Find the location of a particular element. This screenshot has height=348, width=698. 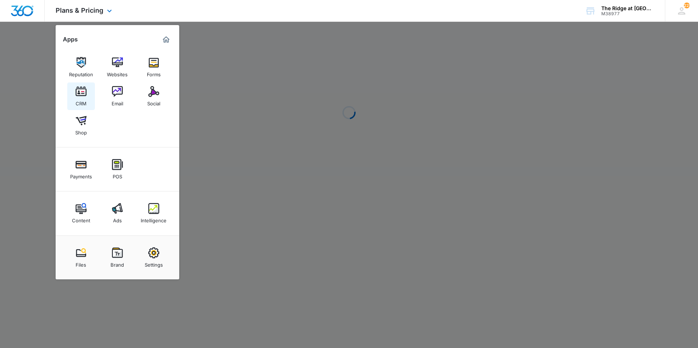

div: POS is located at coordinates (117, 175).